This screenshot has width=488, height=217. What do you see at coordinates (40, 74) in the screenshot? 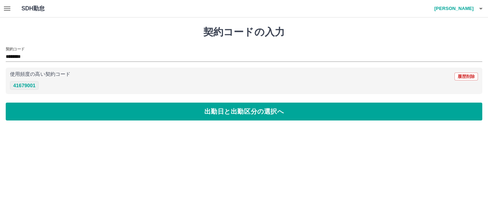
I see `p: 使用頻度の高い契約コード` at bounding box center [40, 74].